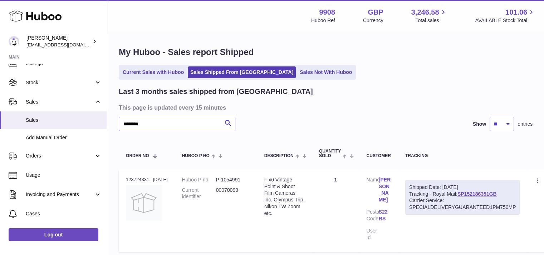 This screenshot has width=544, height=255. I want to click on label: Show, so click(479, 124).